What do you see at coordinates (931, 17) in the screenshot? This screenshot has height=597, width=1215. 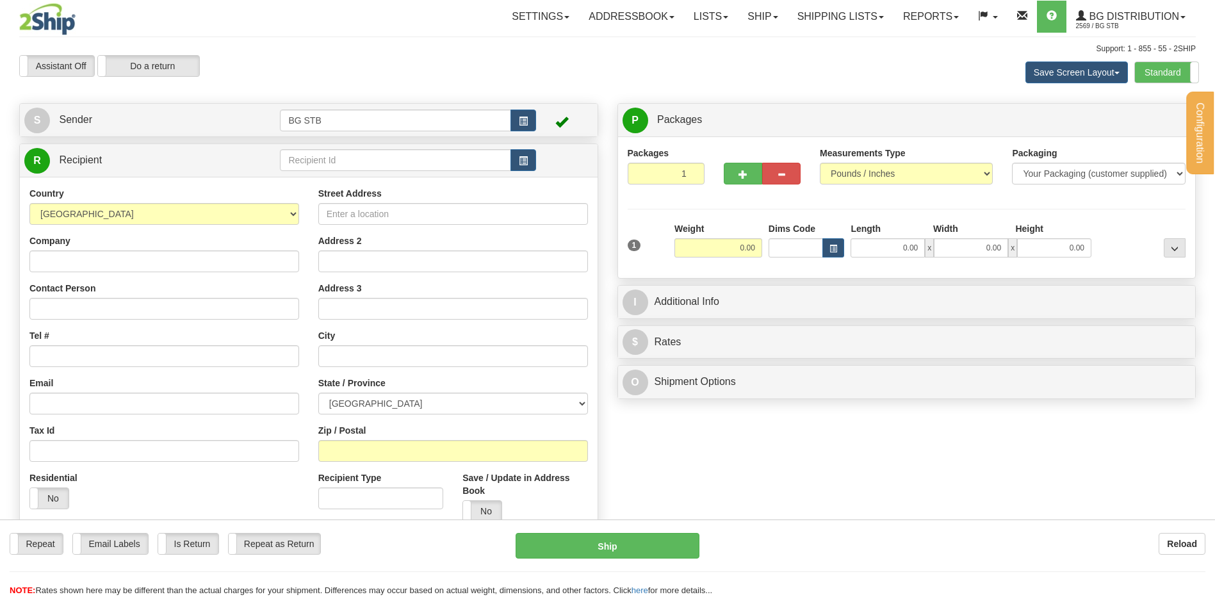 I see `a: Reports` at bounding box center [931, 17].